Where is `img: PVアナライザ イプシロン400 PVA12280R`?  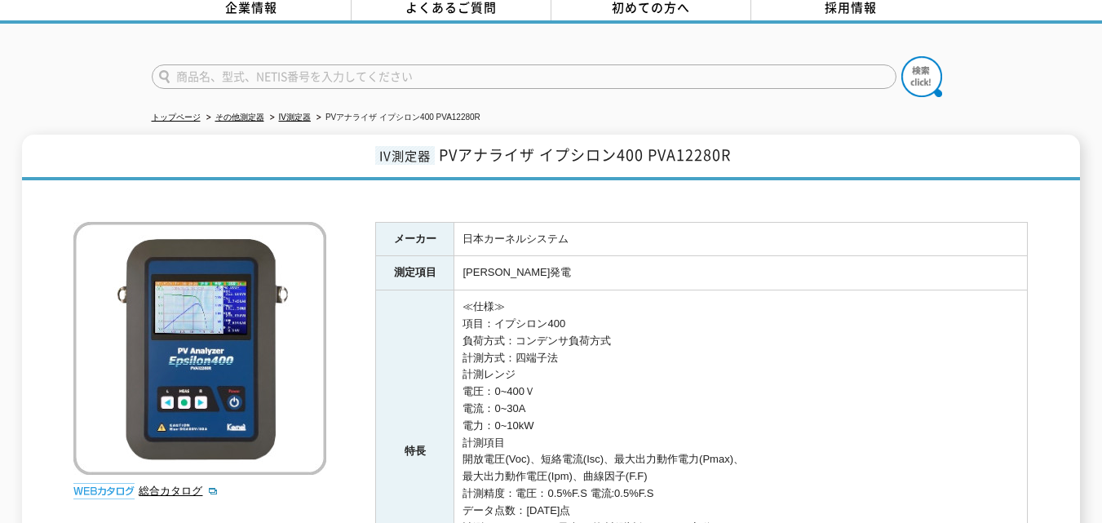 img: PVアナライザ イプシロン400 PVA12280R is located at coordinates (200, 348).